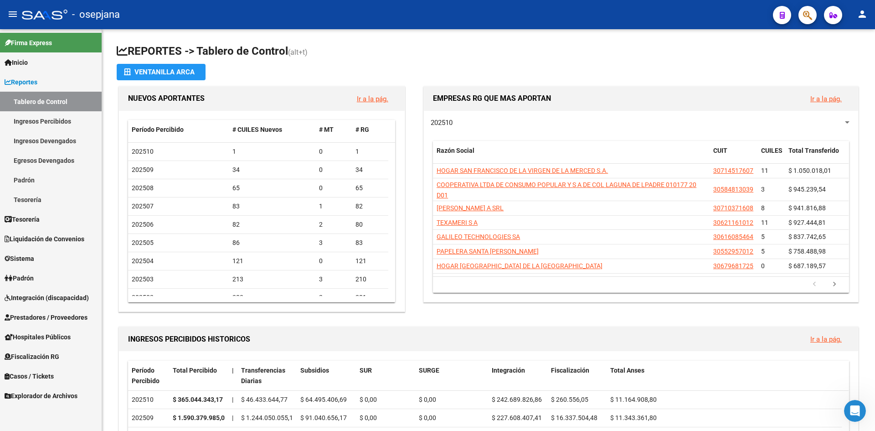  I want to click on span: $ 927.444,81, so click(807, 222).